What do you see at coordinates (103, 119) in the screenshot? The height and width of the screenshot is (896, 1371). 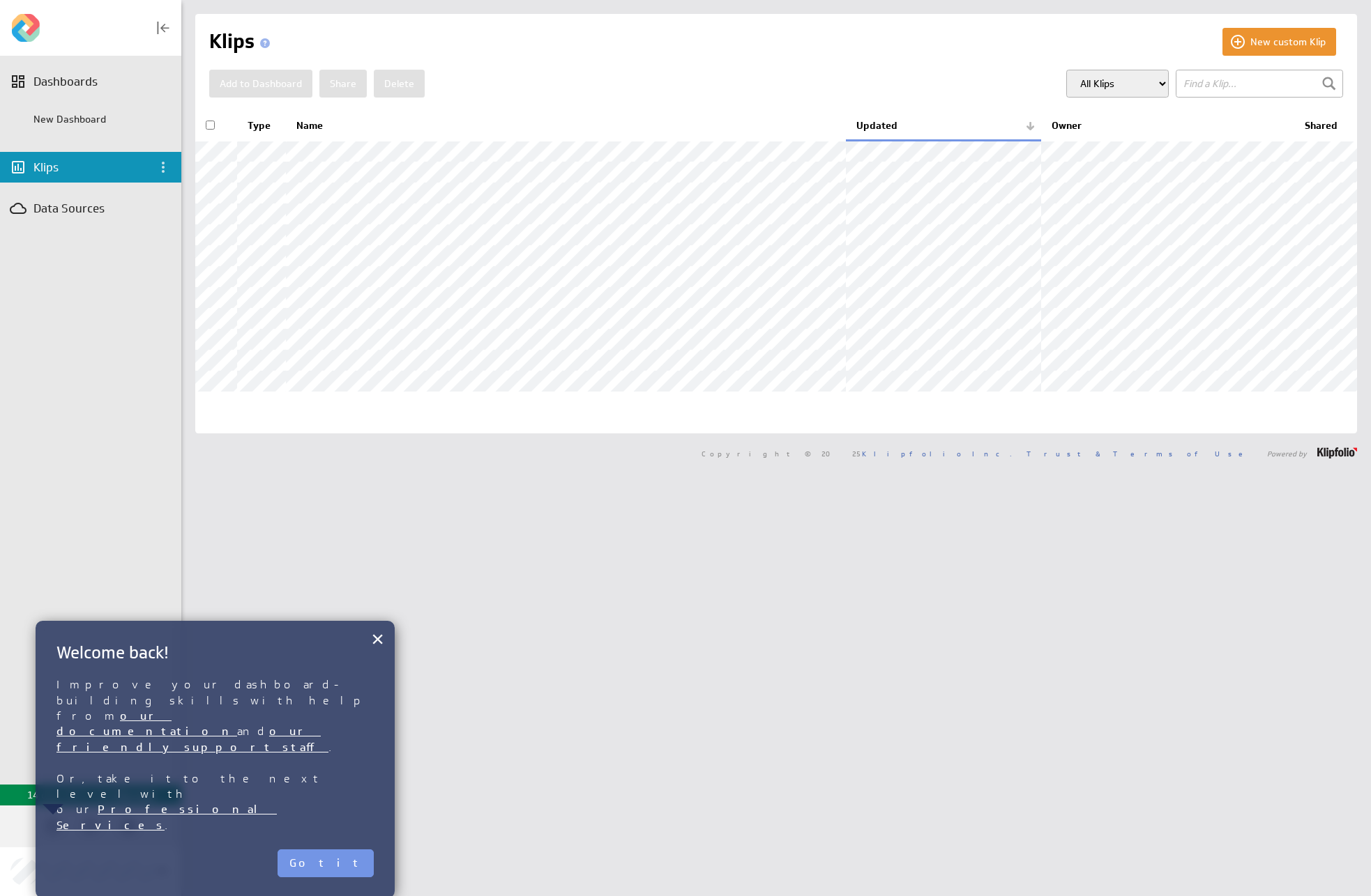 I see `div: New Dashboard` at bounding box center [103, 119].